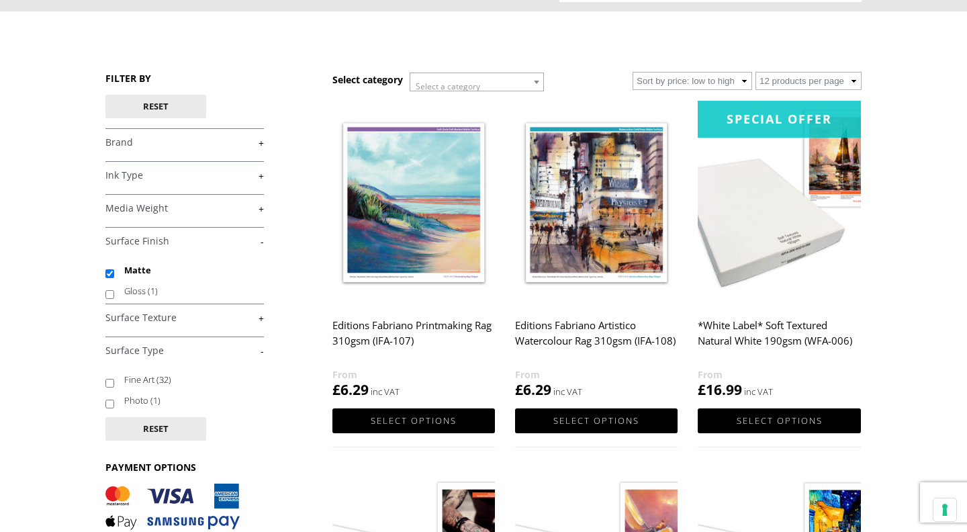  I want to click on span: (32), so click(164, 379).